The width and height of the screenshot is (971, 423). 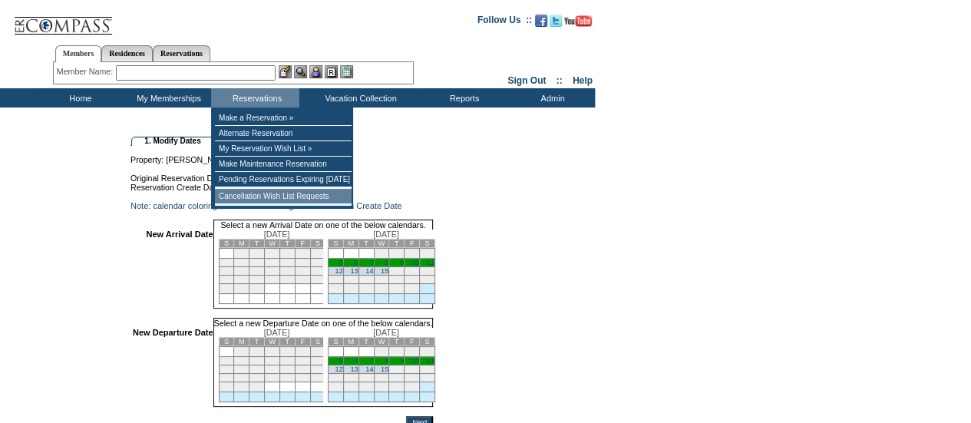 I want to click on img: b_calculator.gif, so click(x=346, y=71).